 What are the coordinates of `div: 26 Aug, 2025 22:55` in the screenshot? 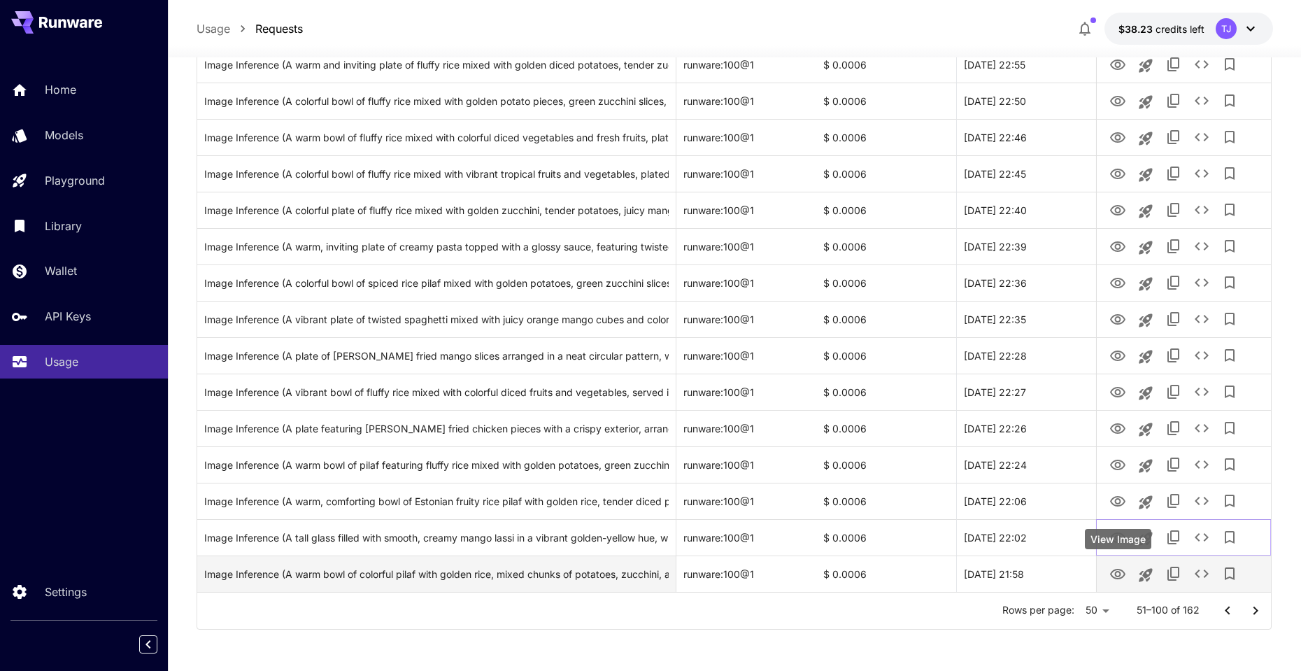 It's located at (1026, 64).